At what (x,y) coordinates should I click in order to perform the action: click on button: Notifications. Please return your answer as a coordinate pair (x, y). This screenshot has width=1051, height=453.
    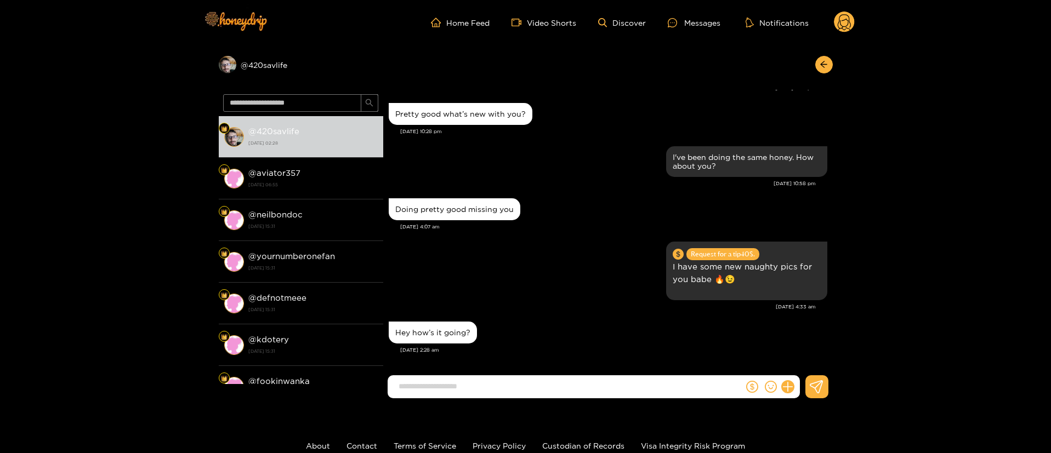
    Looking at the image, I should click on (777, 22).